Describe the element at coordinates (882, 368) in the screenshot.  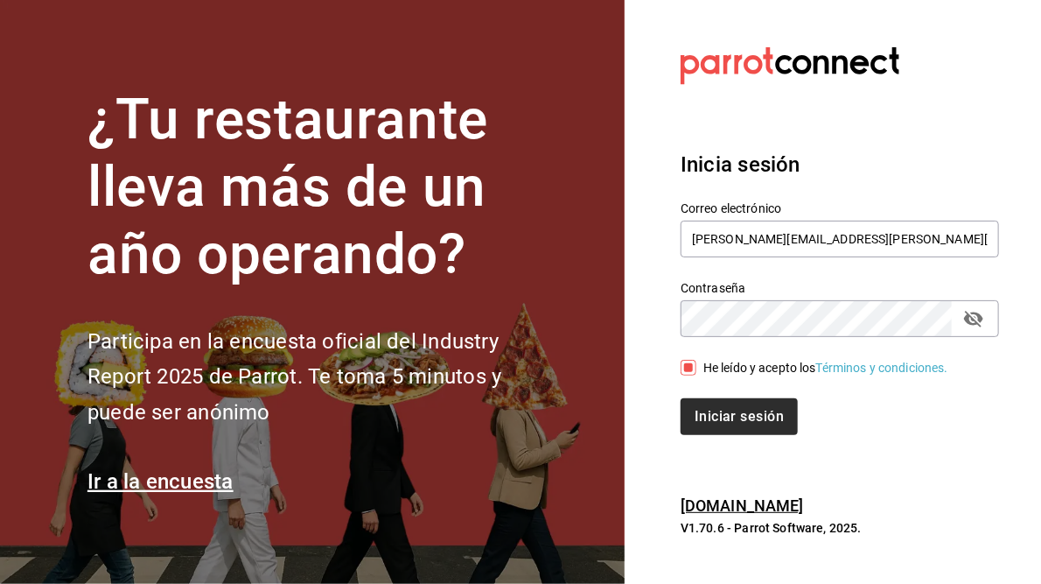
I see `a: Términos y condiciones.` at that location.